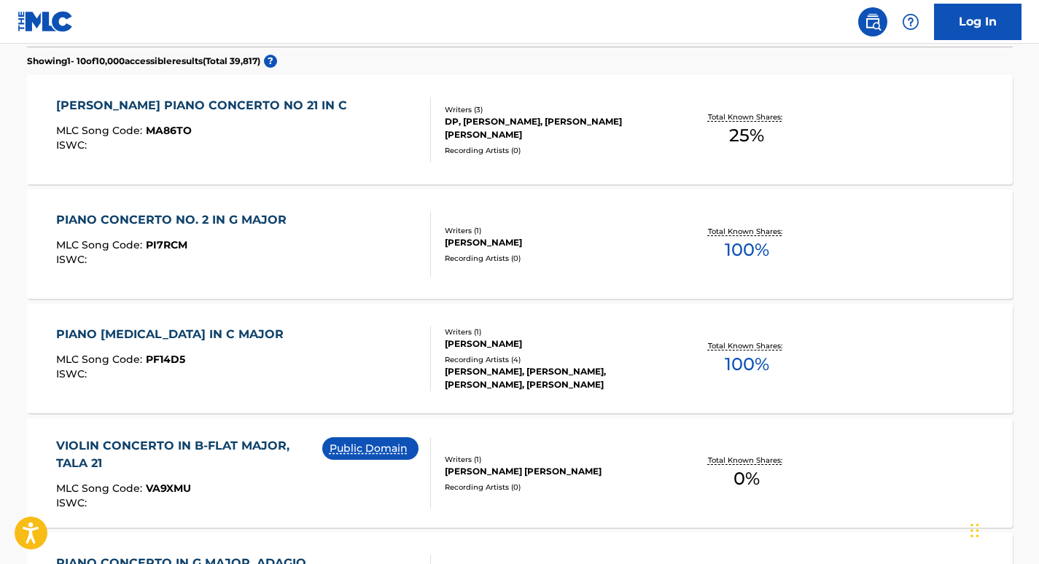 This screenshot has width=1039, height=564. Describe the element at coordinates (144, 61) in the screenshot. I see `p: Showing 1 - 10 of 10,000 accessible results (Total 39,817 )` at that location.